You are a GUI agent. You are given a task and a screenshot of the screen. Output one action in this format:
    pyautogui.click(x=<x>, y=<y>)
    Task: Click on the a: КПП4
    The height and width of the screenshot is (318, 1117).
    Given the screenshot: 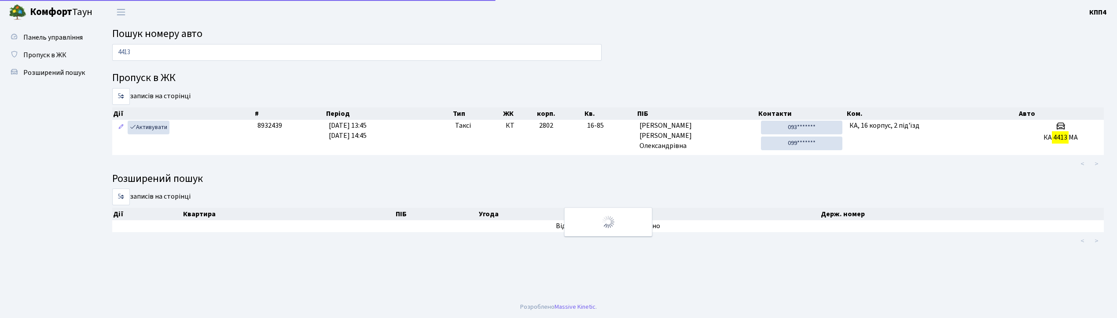 What is the action you would take?
    pyautogui.click(x=1097, y=12)
    